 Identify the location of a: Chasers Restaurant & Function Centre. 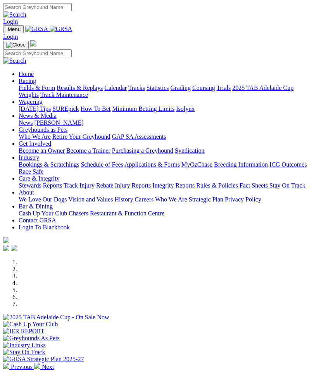
(116, 213).